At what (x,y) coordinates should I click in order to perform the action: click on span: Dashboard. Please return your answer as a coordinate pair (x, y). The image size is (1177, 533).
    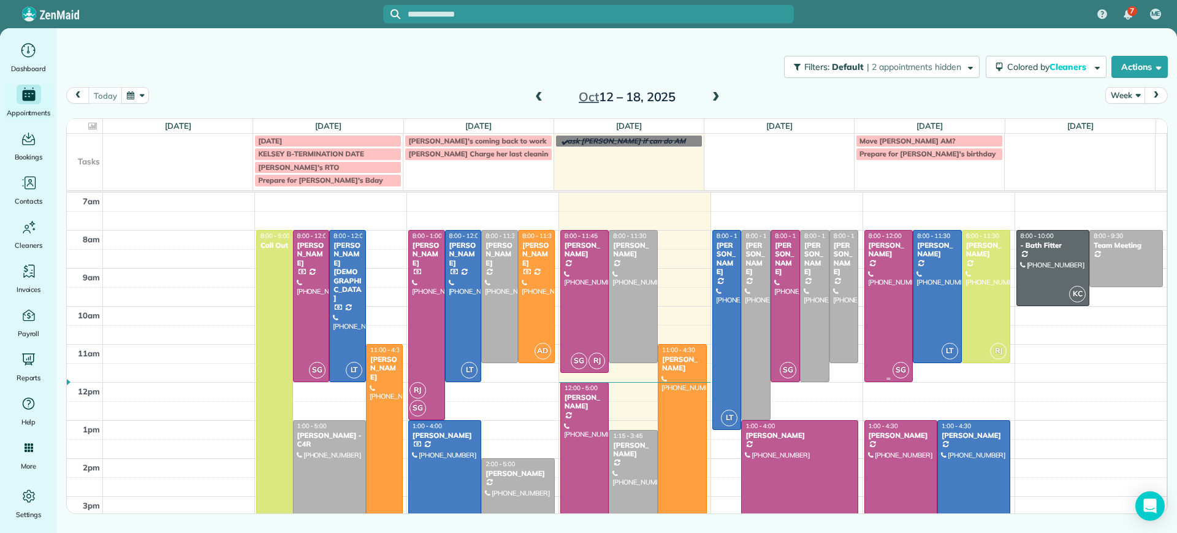
    Looking at the image, I should click on (28, 69).